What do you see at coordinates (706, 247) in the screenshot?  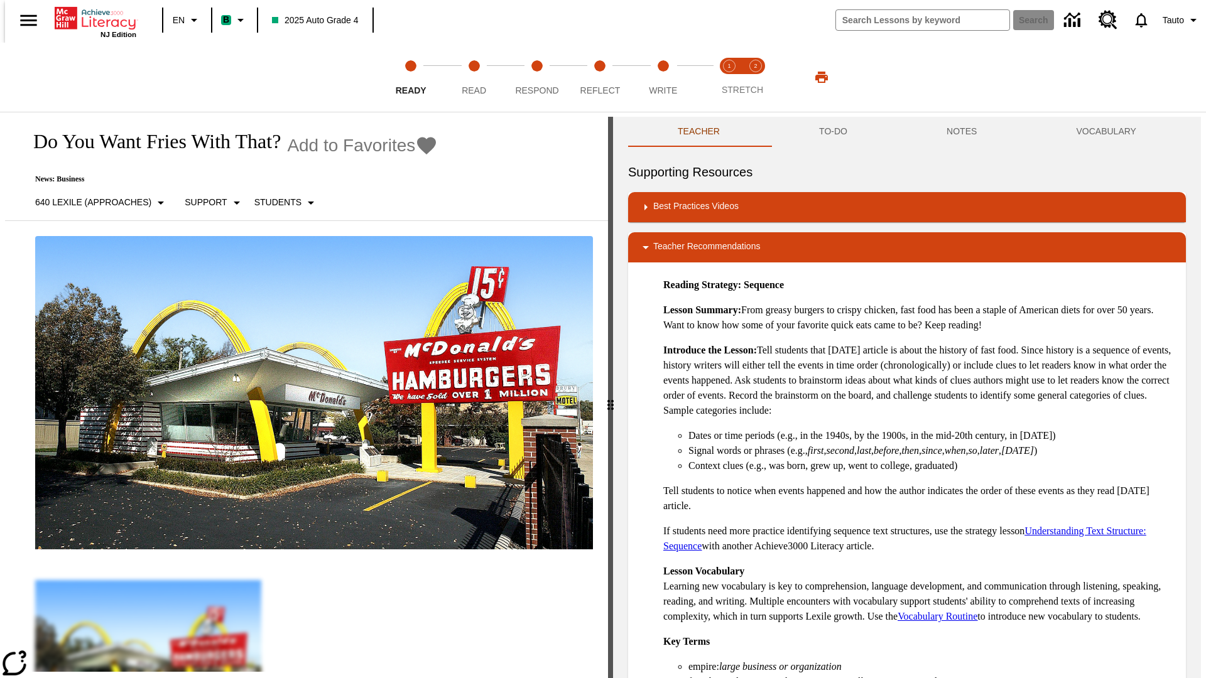 I see `p: Teacher Recommendations` at bounding box center [706, 247].